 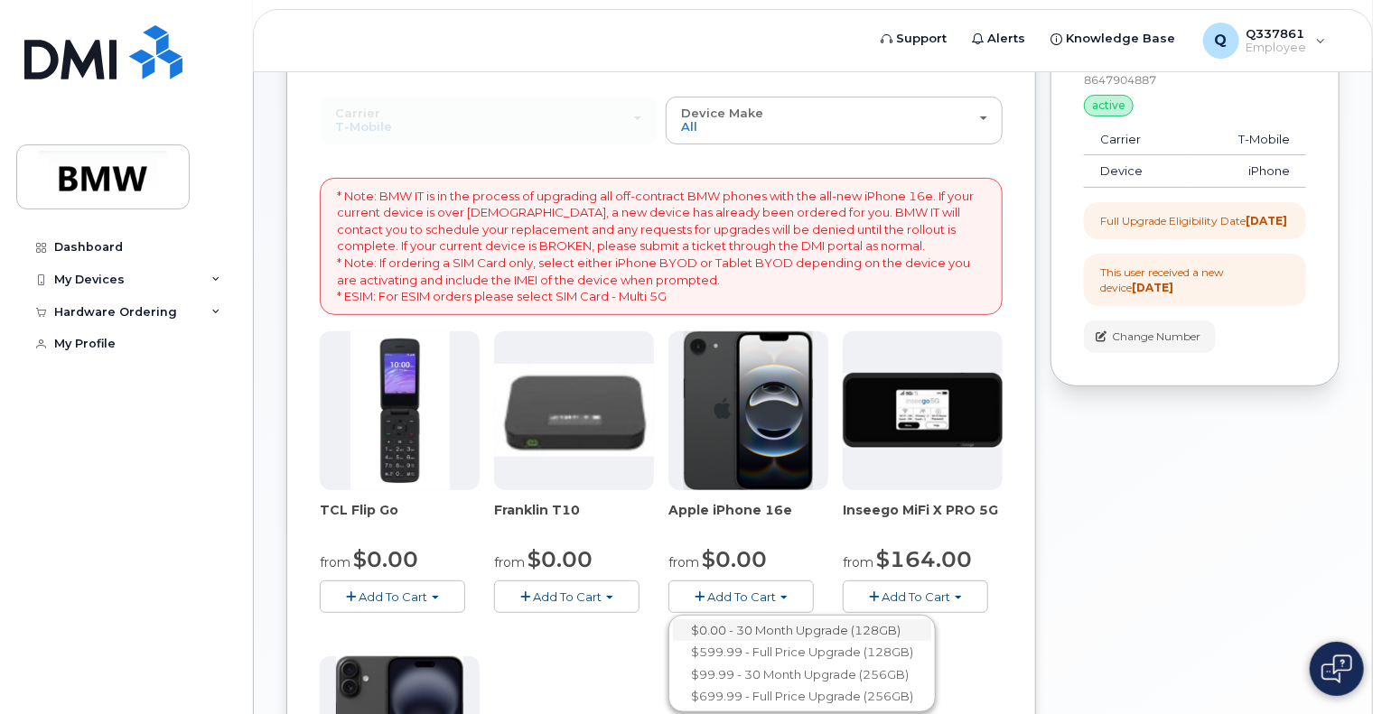 I want to click on span: Knowledge Base, so click(x=1121, y=39).